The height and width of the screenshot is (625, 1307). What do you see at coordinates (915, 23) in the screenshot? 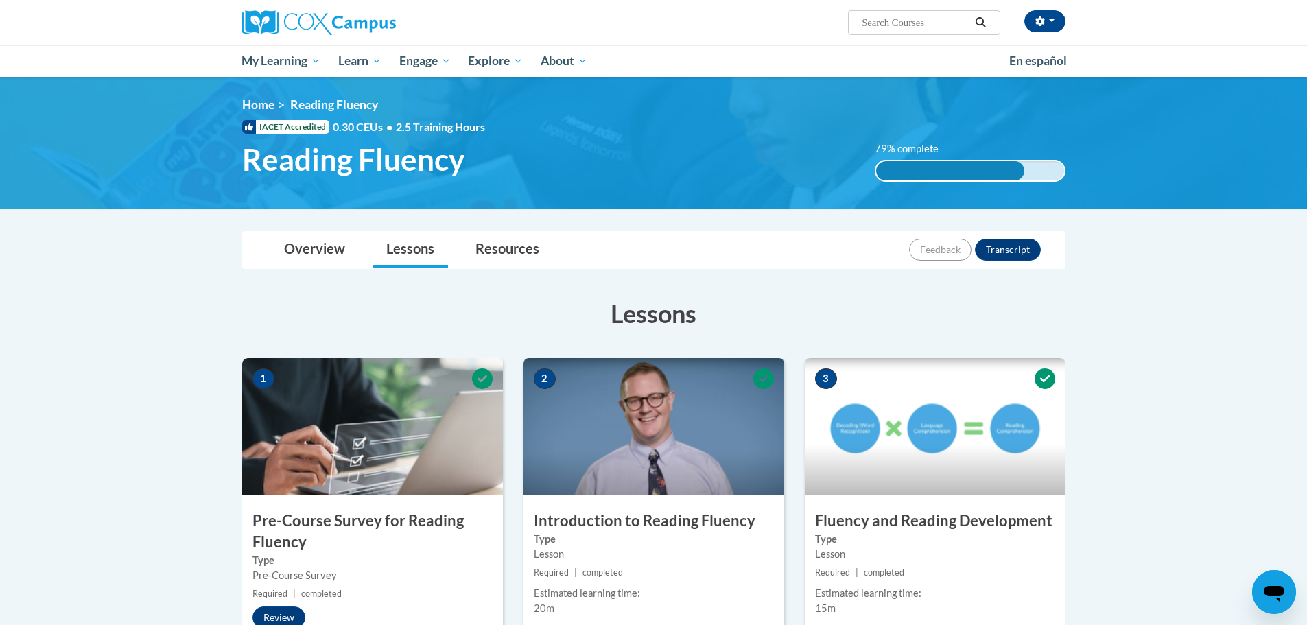
I see `input: Search Courses` at bounding box center [915, 23].